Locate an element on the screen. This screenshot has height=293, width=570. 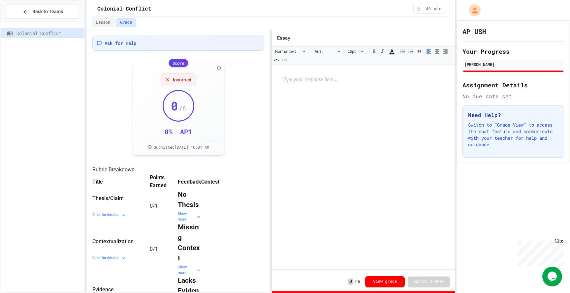
div: Arial is located at coordinates (328, 51).